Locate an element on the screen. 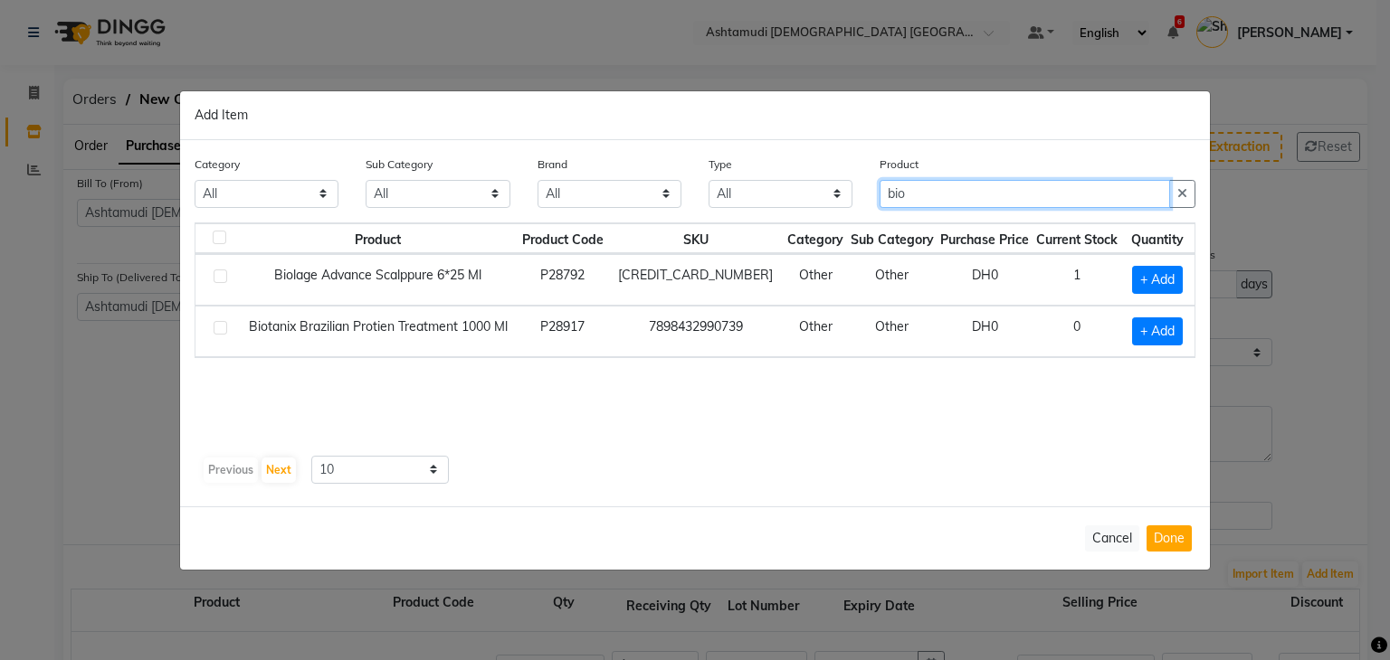 The width and height of the screenshot is (1390, 660). label: Product is located at coordinates (898, 165).